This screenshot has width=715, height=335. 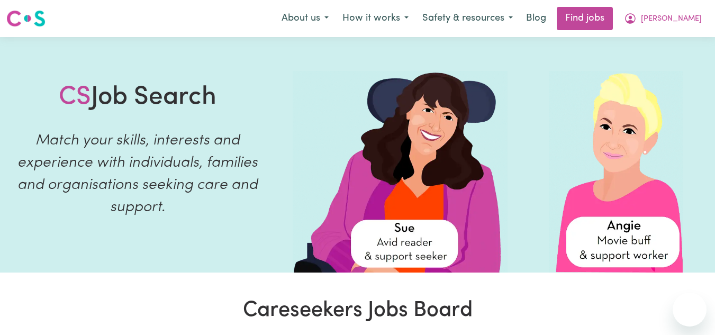 I want to click on a: Blog, so click(x=536, y=19).